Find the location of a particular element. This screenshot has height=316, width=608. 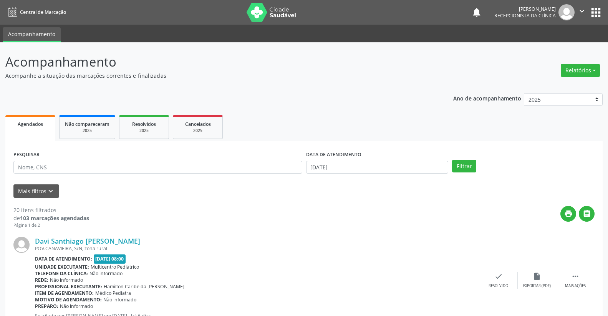

b: Motivo de agendamento: is located at coordinates (68, 299).